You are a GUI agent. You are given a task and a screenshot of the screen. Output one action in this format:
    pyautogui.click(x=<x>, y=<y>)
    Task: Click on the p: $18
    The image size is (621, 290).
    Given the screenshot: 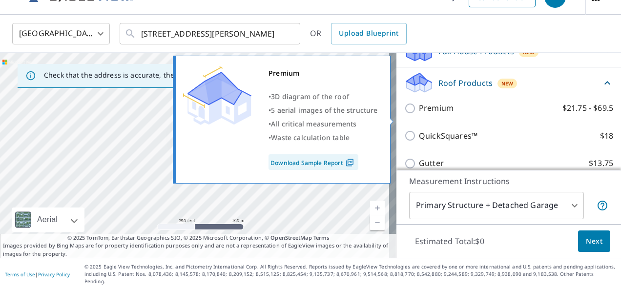 What is the action you would take?
    pyautogui.click(x=606, y=136)
    